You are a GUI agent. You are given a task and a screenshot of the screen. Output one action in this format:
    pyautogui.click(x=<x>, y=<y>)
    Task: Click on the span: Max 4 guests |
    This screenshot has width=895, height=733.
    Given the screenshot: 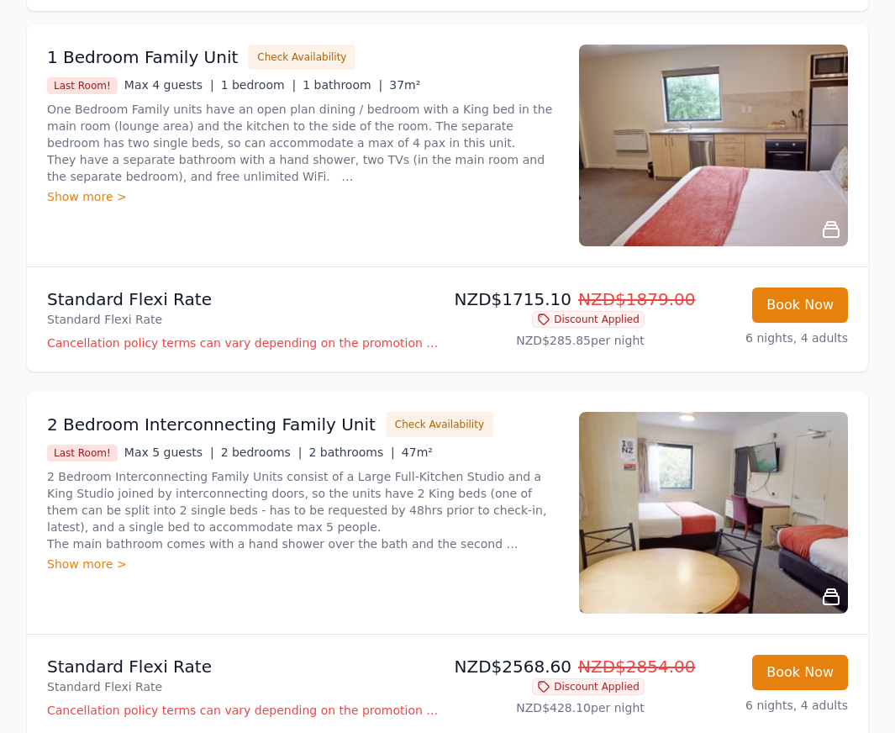 What is the action you would take?
    pyautogui.click(x=169, y=85)
    